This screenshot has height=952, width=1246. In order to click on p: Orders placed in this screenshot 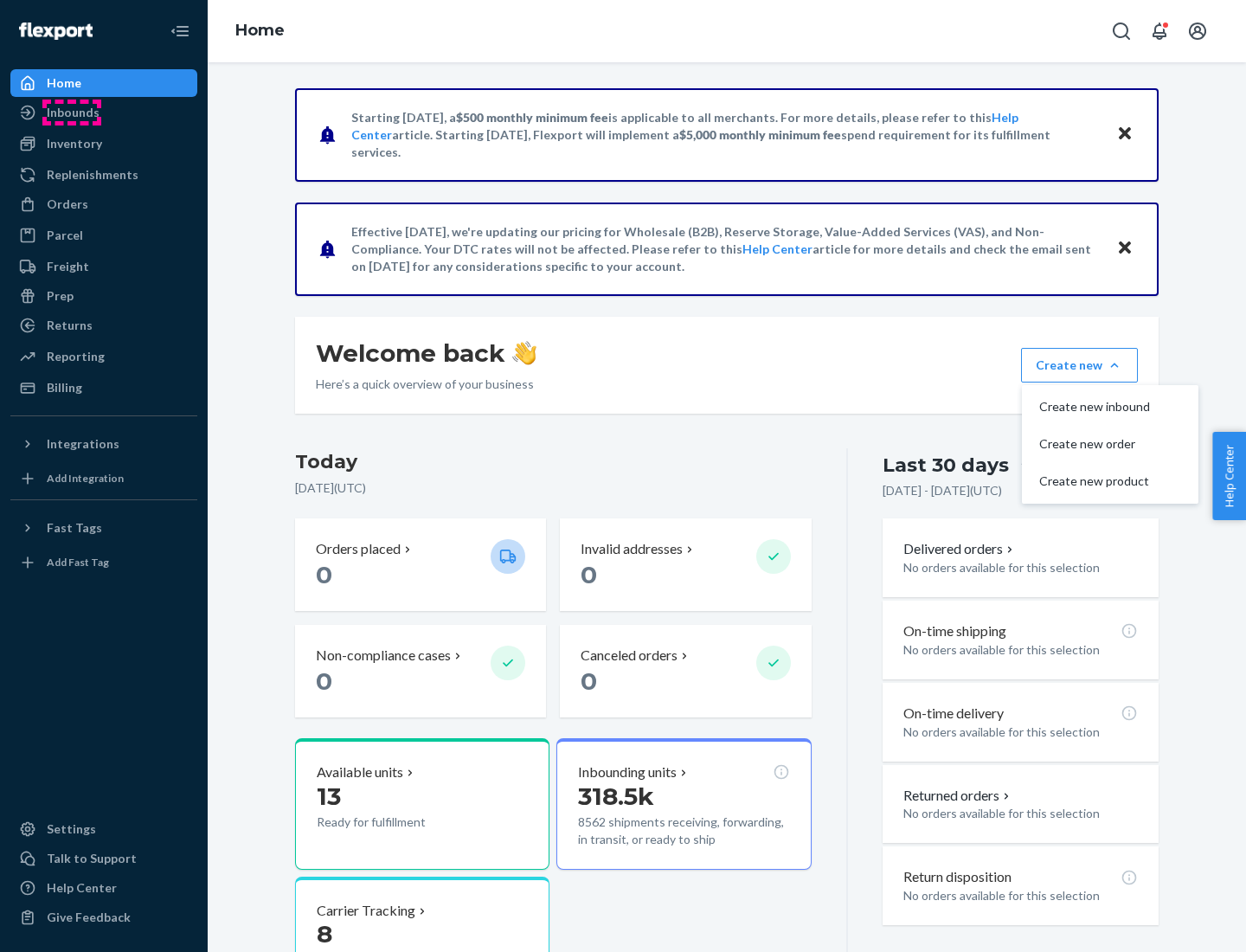, I will do `click(358, 549)`.